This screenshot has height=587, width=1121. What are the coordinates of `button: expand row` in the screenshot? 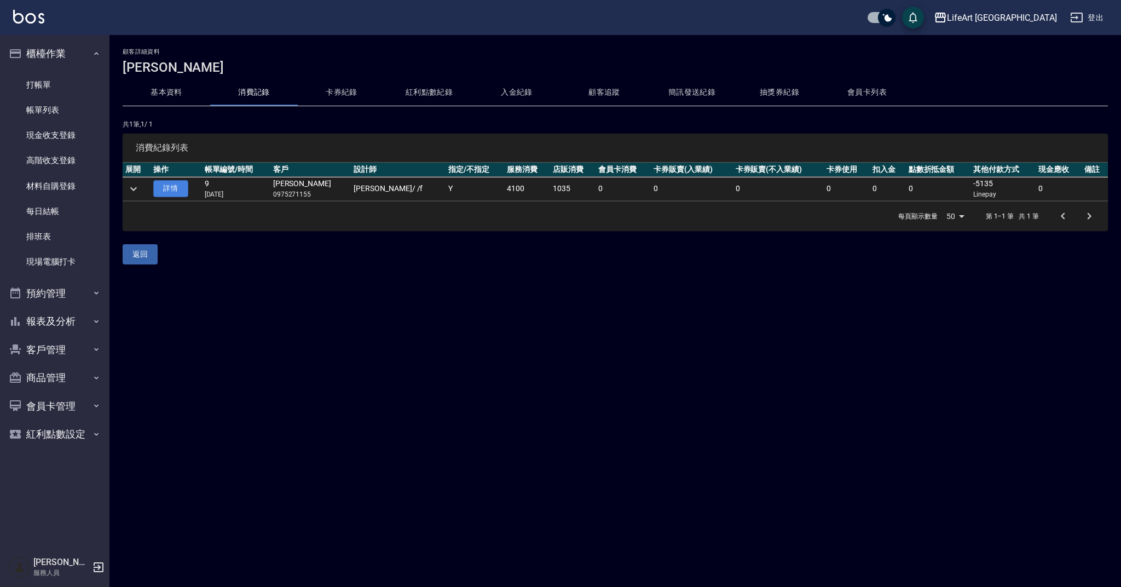 It's located at (134, 189).